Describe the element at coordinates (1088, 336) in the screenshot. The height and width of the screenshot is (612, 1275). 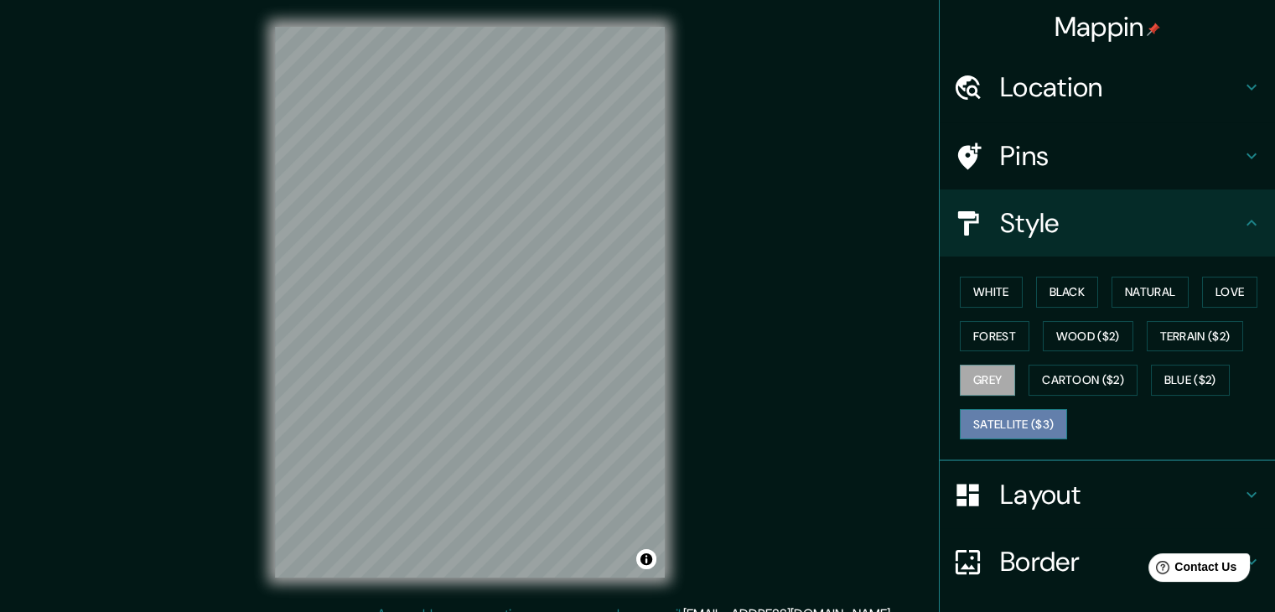
I see `button: Wood ($2)` at that location.